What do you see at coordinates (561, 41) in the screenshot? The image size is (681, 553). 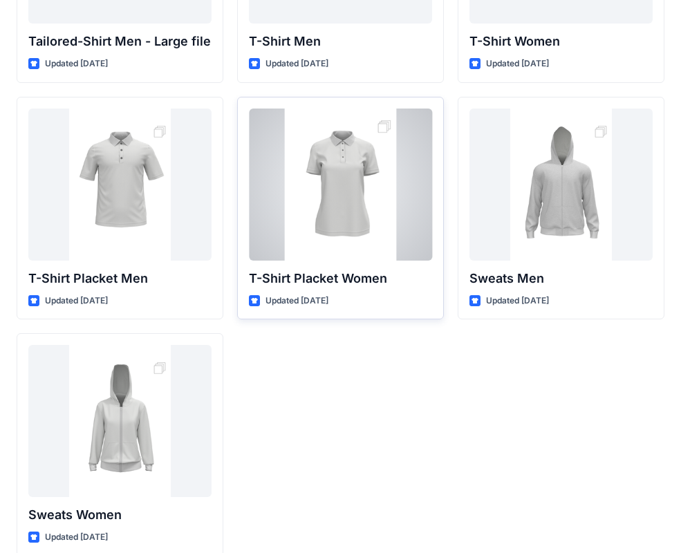 I see `p: T-Shirt Women` at bounding box center [561, 41].